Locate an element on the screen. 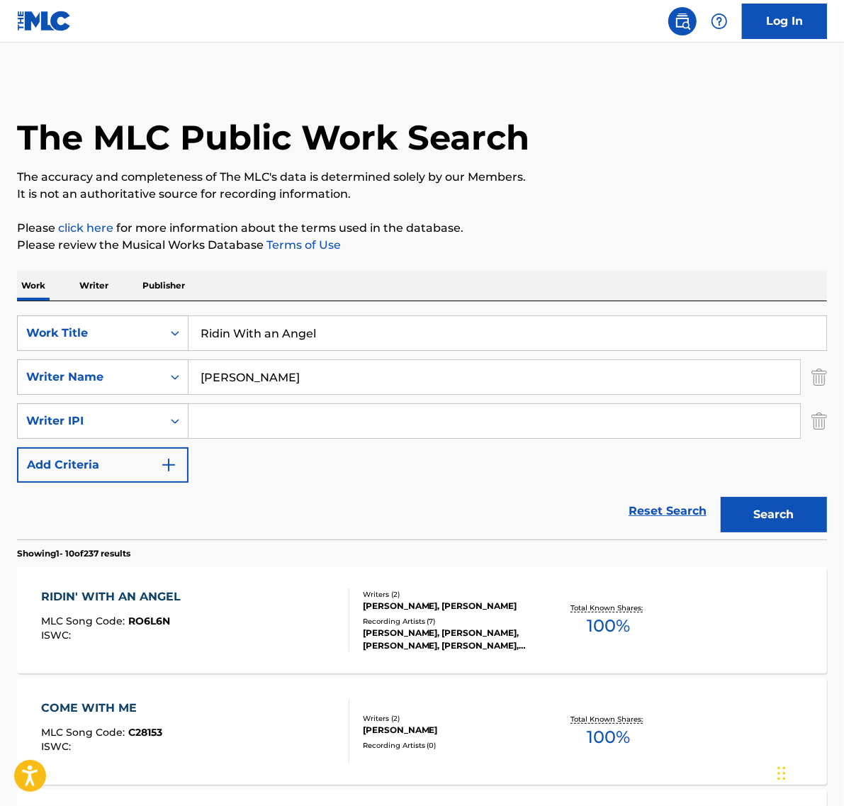 The width and height of the screenshot is (844, 806). img: MLC Logo is located at coordinates (44, 21).